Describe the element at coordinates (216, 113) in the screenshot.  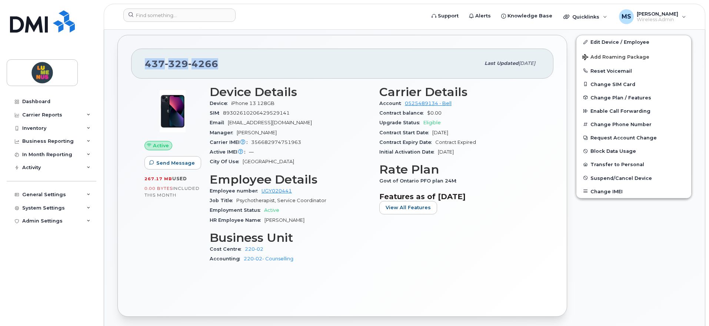
I see `span: SIM` at that location.